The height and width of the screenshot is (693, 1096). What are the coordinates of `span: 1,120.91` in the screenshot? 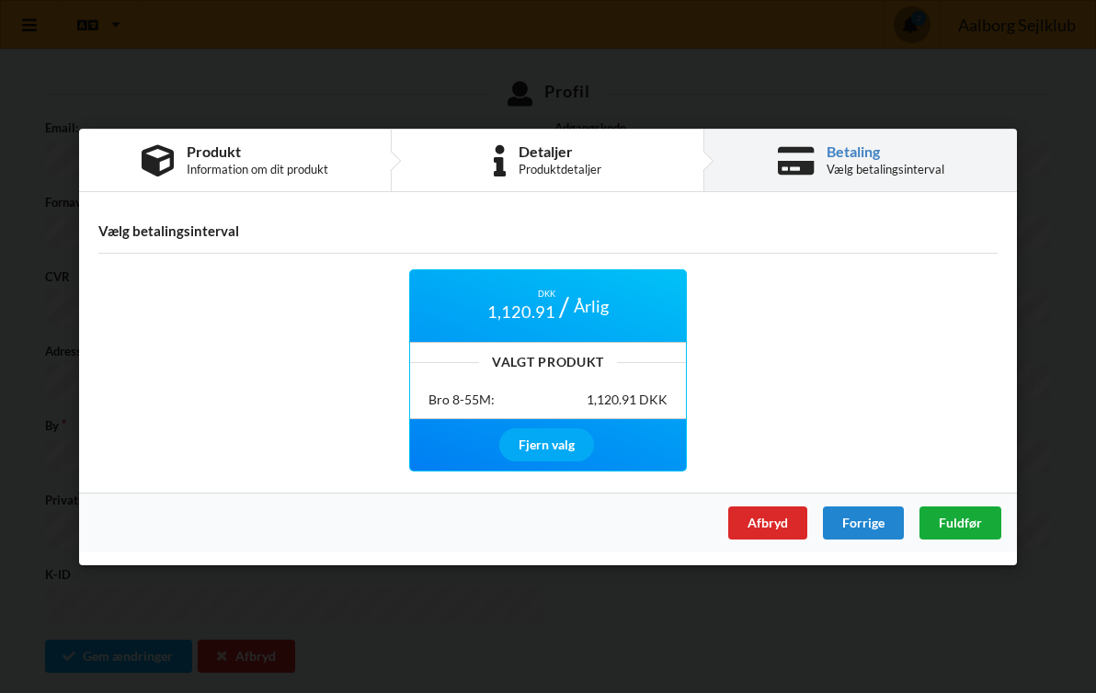 It's located at (521, 312).